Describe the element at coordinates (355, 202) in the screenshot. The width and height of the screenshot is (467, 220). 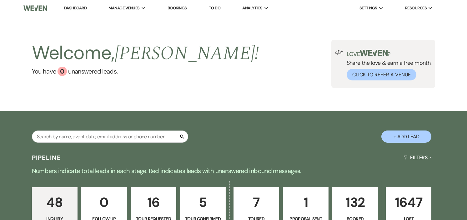
I see `p: 132` at that location.